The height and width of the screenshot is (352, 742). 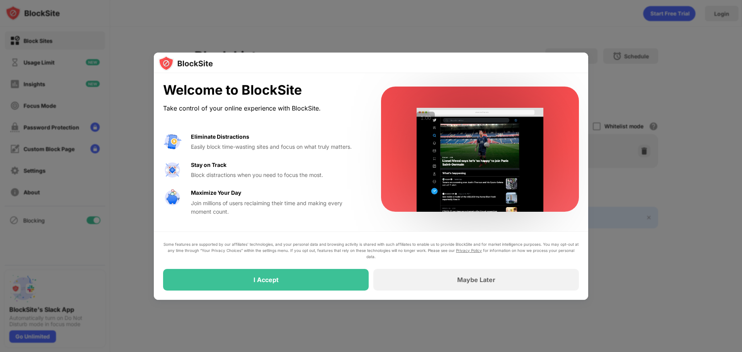 What do you see at coordinates (172, 170) in the screenshot?
I see `img: value-focus.svg` at bounding box center [172, 170].